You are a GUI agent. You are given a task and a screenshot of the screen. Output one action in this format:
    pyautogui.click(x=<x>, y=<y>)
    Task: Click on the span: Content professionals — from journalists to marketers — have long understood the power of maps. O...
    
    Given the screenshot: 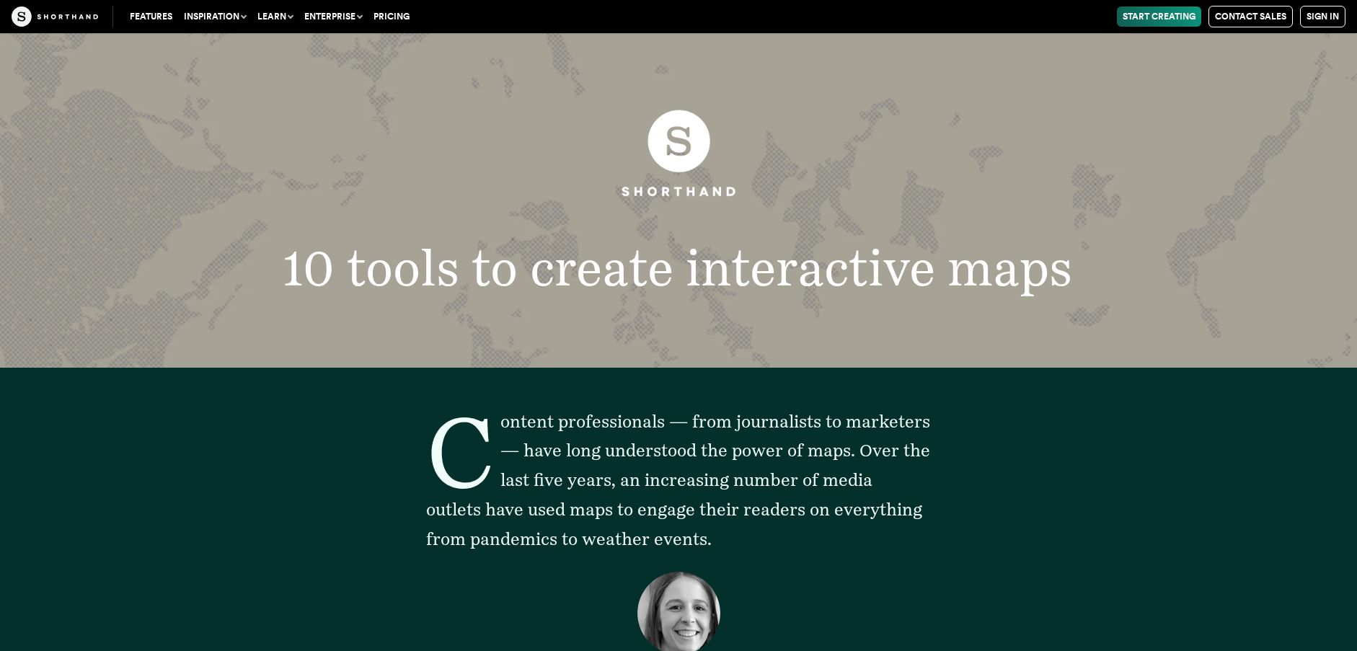 What is the action you would take?
    pyautogui.click(x=678, y=480)
    